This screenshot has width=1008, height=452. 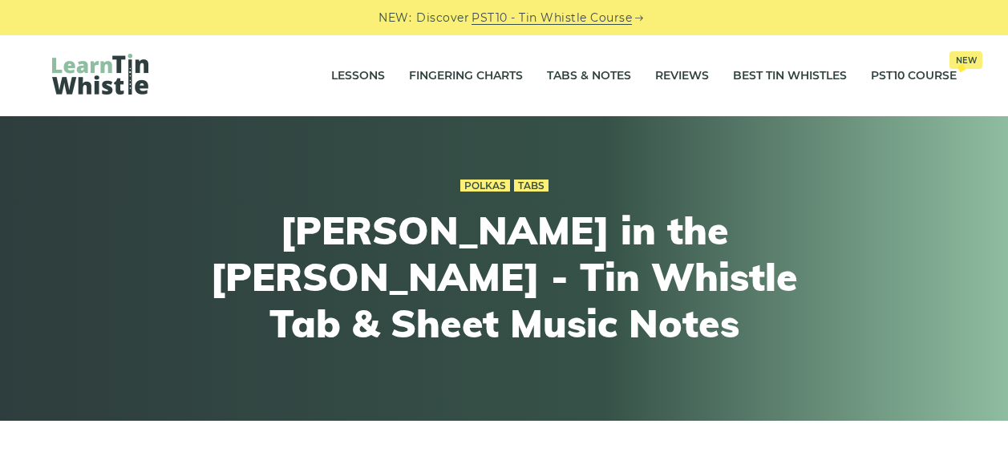 I want to click on a: Reviews, so click(x=681, y=76).